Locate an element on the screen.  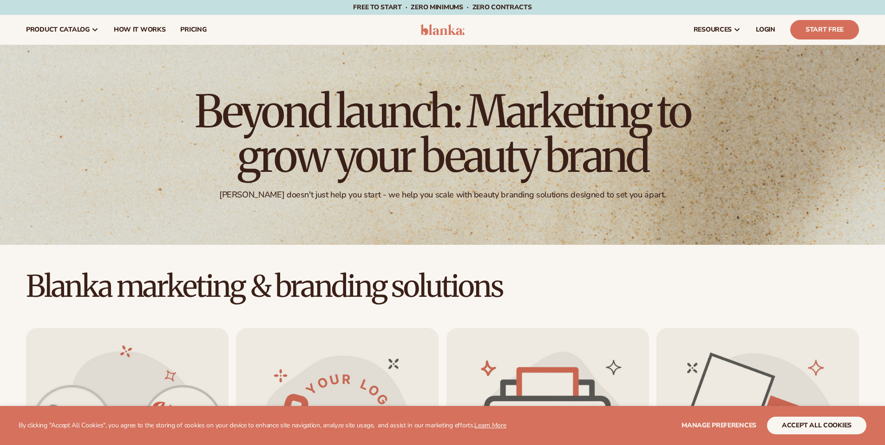
a: Learn More is located at coordinates (490, 425).